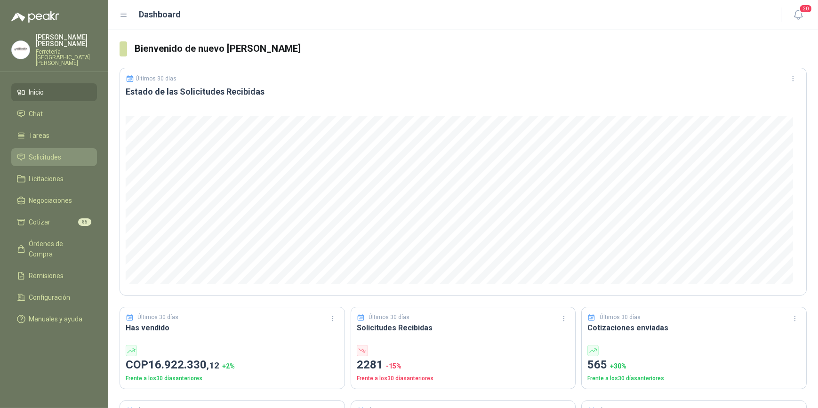 The image size is (818, 408). Describe the element at coordinates (54, 114) in the screenshot. I see `a: Chat` at that location.